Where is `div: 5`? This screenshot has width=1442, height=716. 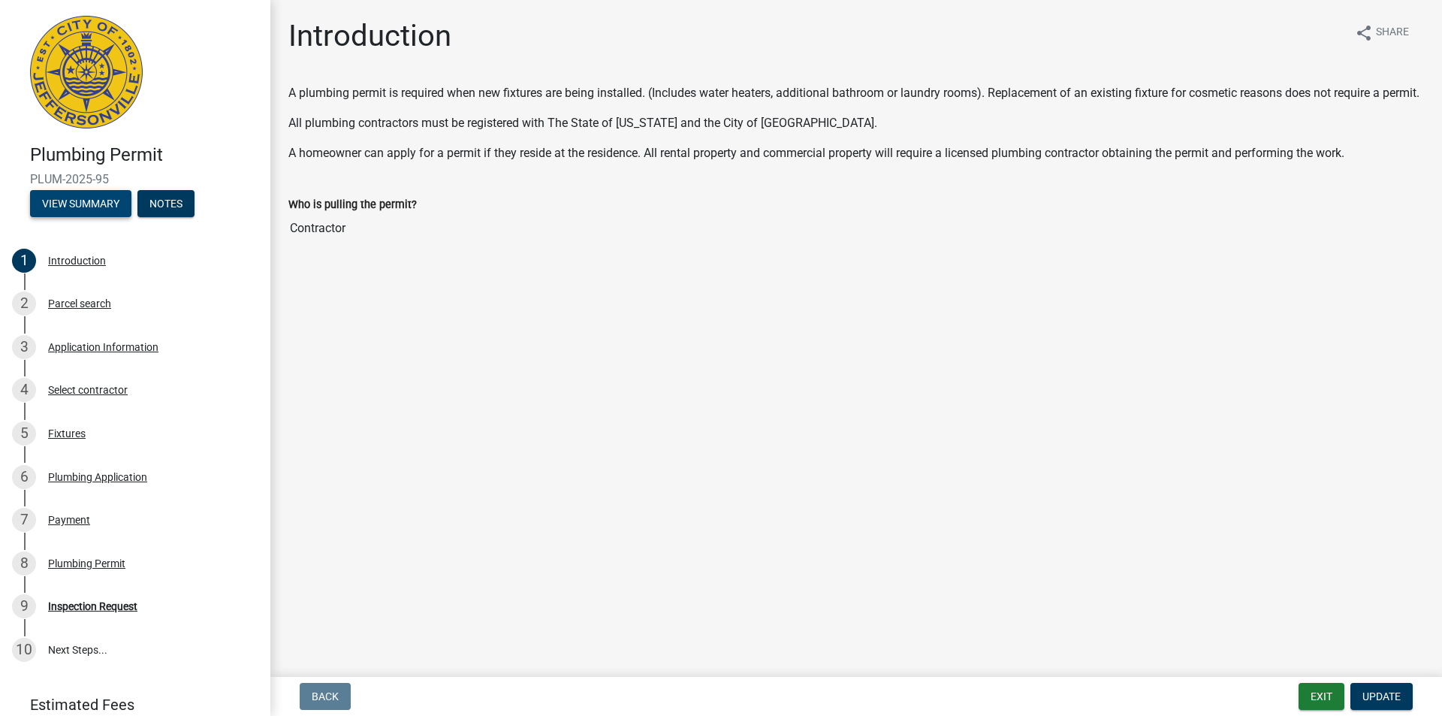 div: 5 is located at coordinates (24, 433).